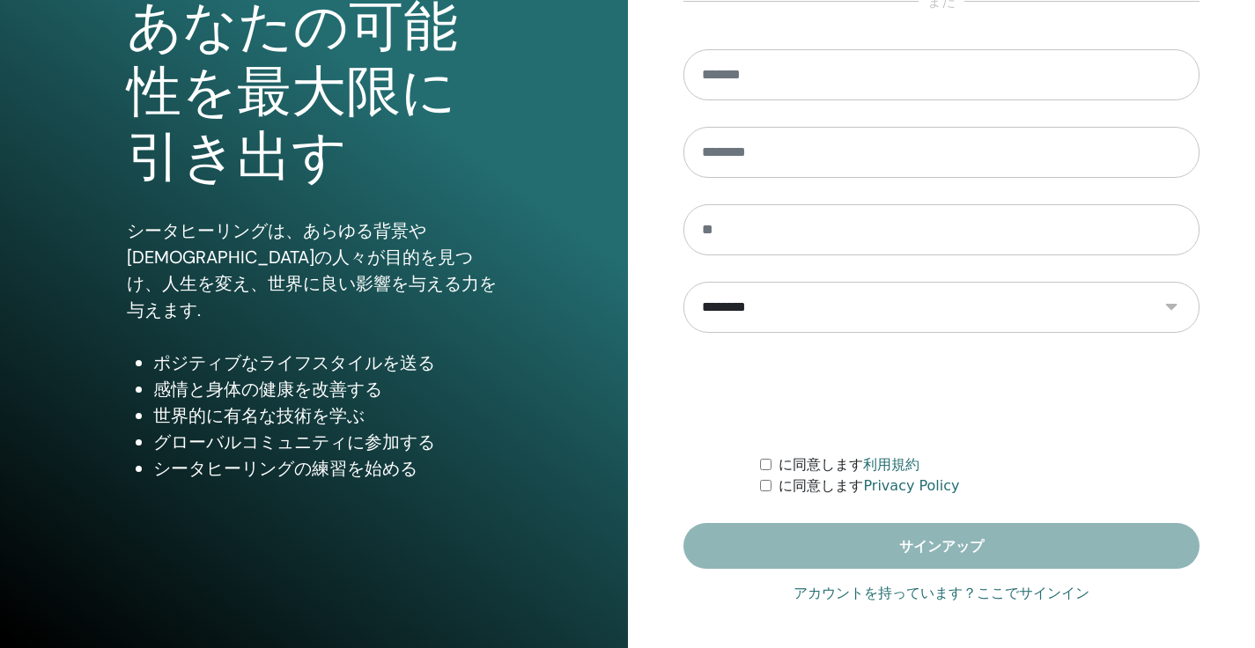 The width and height of the screenshot is (1255, 648). I want to click on li: グローバルコミュニティに参加する, so click(327, 442).